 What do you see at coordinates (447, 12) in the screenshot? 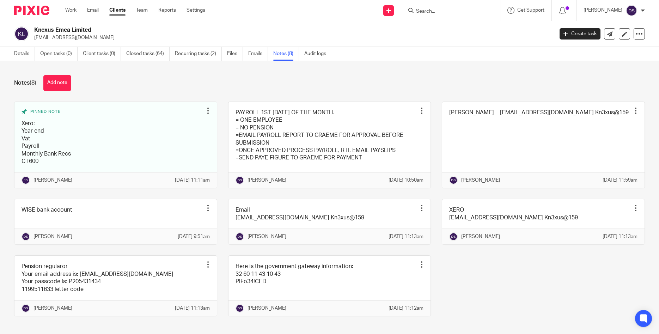
I see `input: Search` at bounding box center [447, 12].